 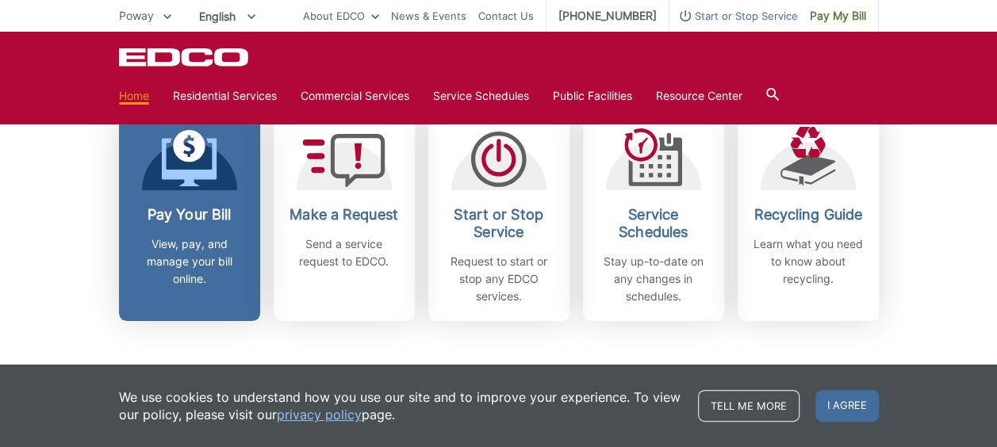 What do you see at coordinates (480, 96) in the screenshot?
I see `a: Service Schedules` at bounding box center [480, 96].